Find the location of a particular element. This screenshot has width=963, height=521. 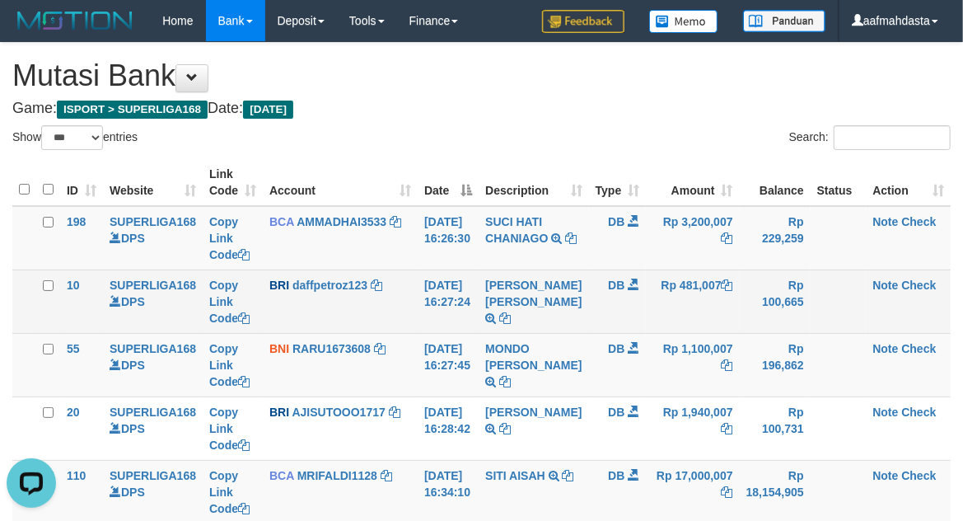

a: Copy SITI AISAH to clipboard is located at coordinates (569, 475).